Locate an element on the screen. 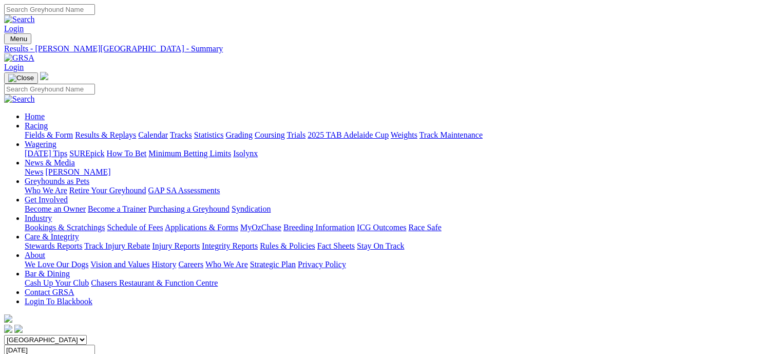 This screenshot has height=354, width=783. div: Bar & Dining is located at coordinates (402, 283).